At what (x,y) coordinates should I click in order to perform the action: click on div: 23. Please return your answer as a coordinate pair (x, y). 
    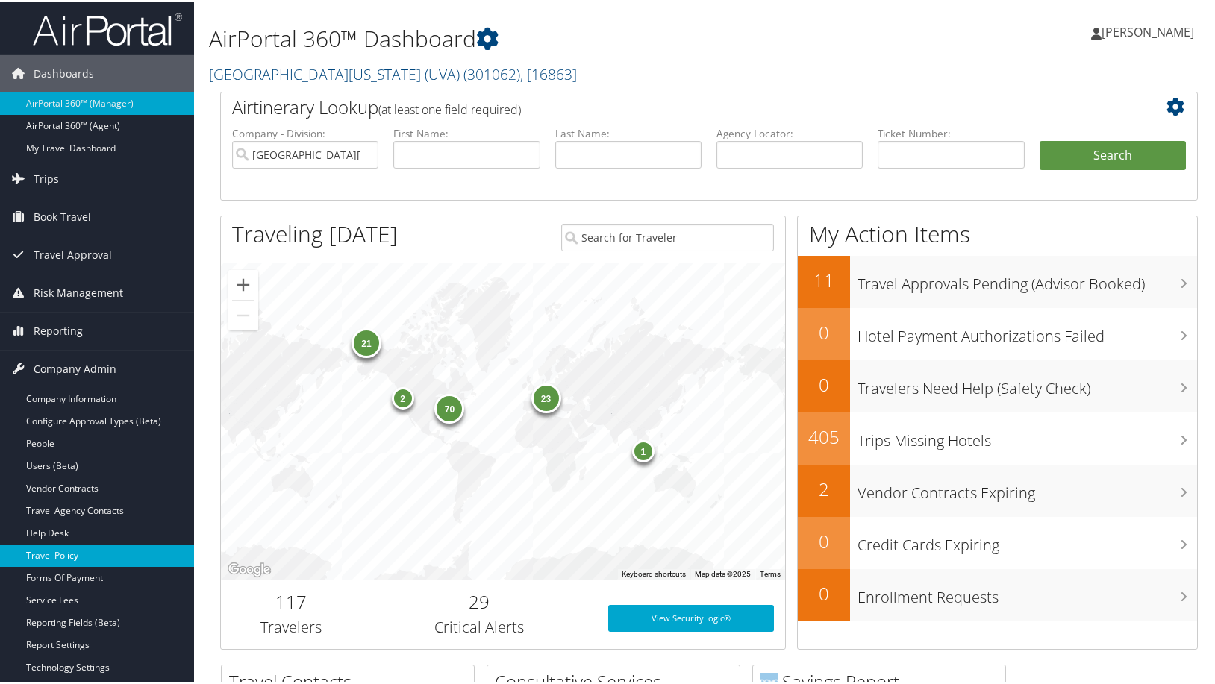
    Looking at the image, I should click on (546, 396).